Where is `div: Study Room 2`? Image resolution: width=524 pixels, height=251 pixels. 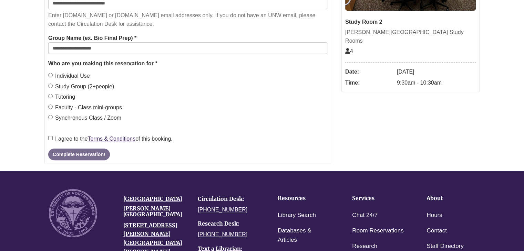 div: Study Room 2 is located at coordinates (410, 22).